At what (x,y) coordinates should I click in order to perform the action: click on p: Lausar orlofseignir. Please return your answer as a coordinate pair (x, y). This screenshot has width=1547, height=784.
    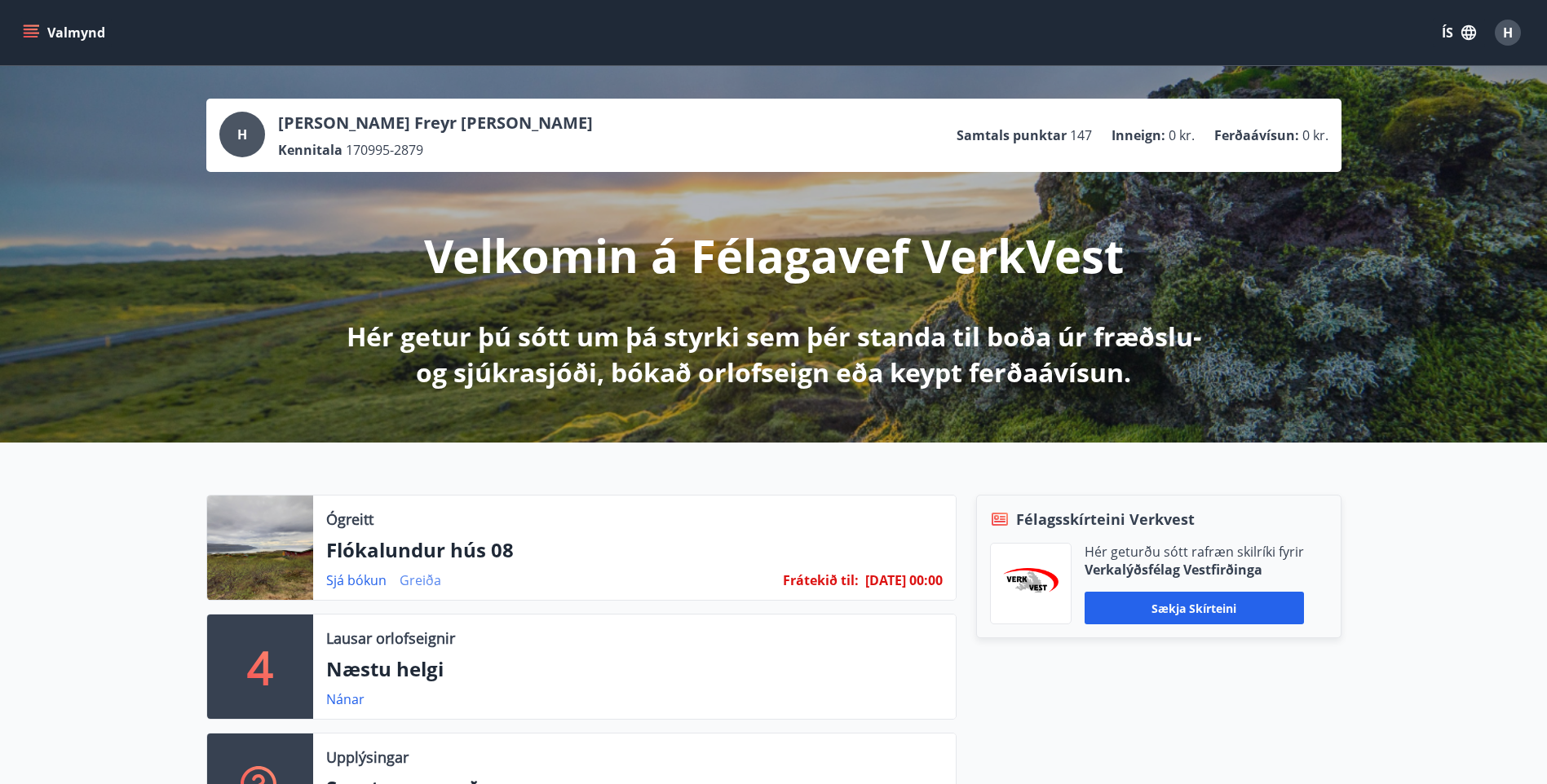
    Looking at the image, I should click on (390, 638).